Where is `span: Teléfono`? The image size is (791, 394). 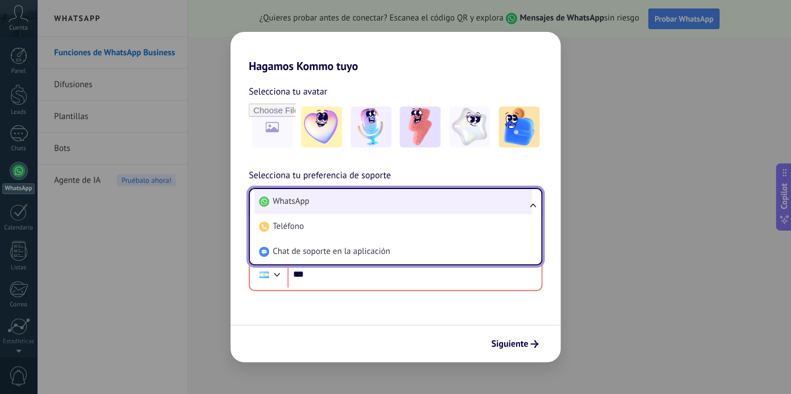 span: Teléfono is located at coordinates (288, 227).